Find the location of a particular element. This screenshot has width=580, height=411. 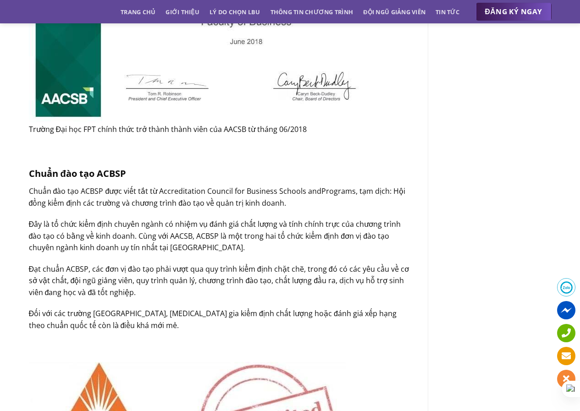

a: Thông tin chương trình is located at coordinates (312, 12).